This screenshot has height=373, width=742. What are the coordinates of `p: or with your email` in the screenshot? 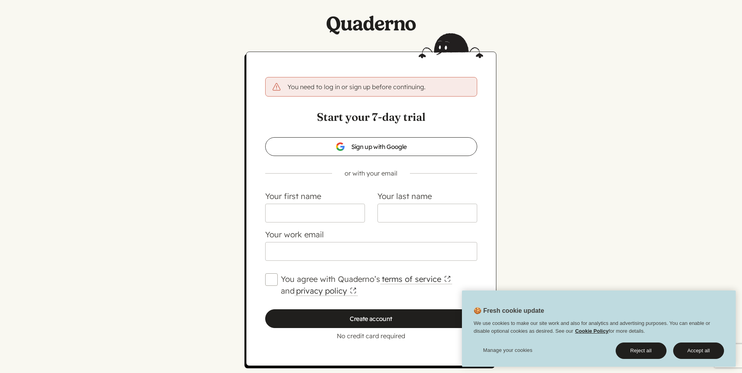 It's located at (371, 173).